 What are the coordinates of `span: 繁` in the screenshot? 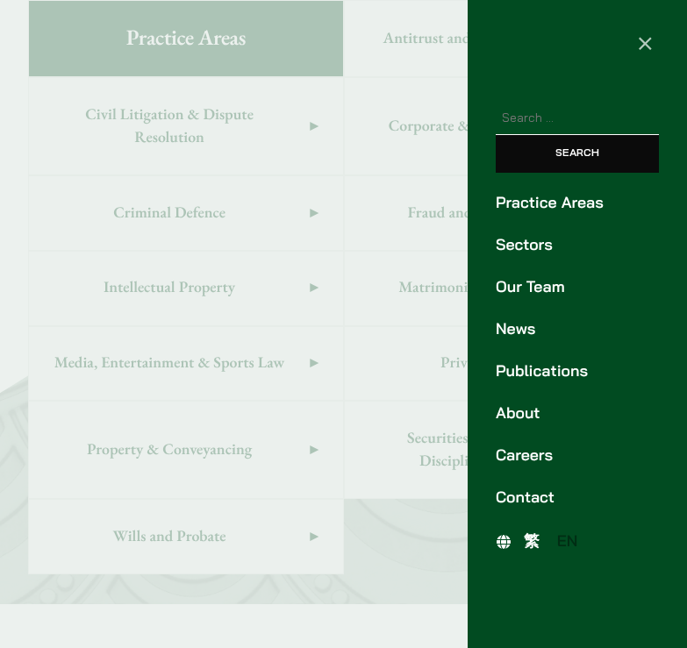 It's located at (531, 541).